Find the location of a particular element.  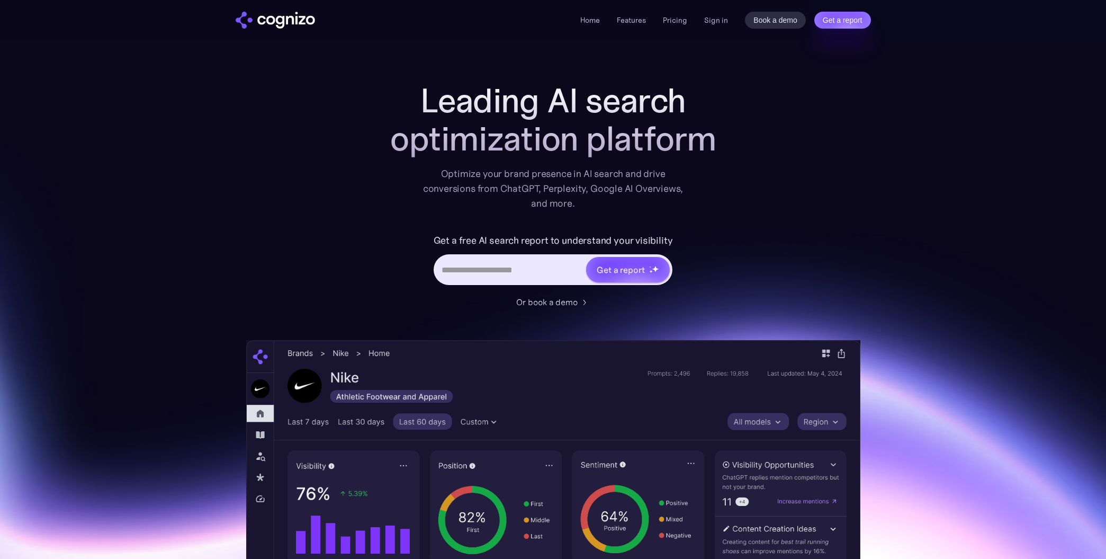

div: Optimize your brand presence in AI search and drive conversions from ChatGPT, Perplexity, Google ... is located at coordinates (553, 188).